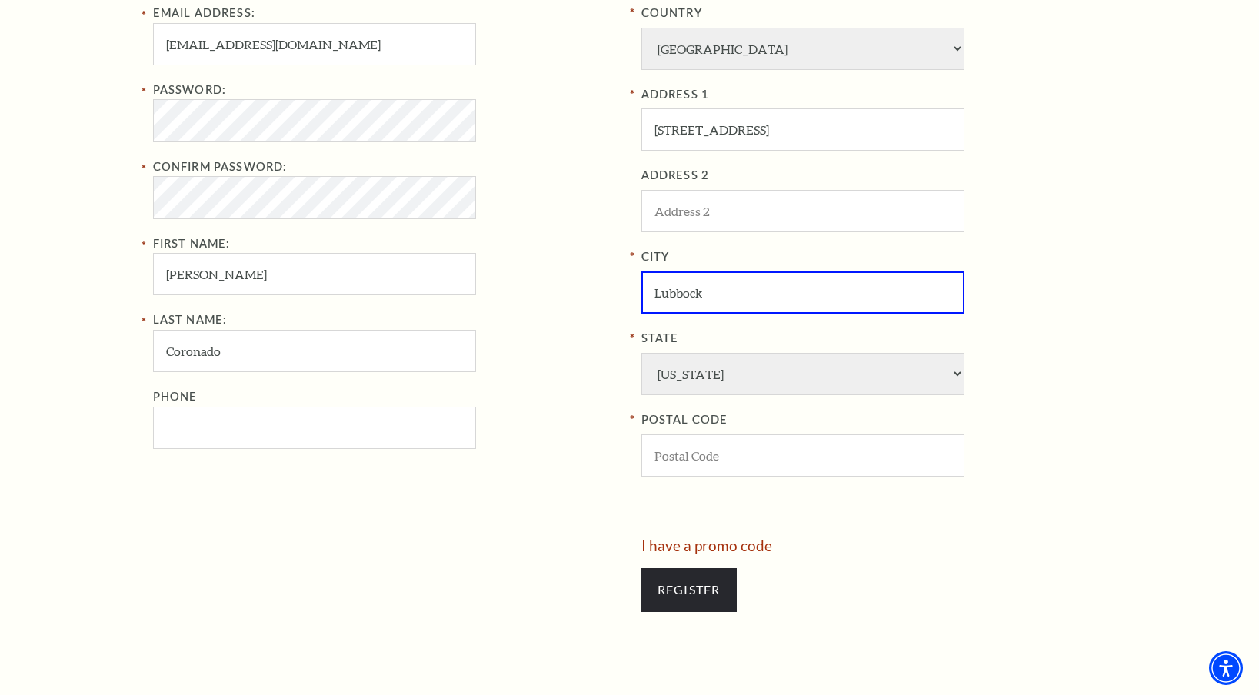  I want to click on label: POSTAL CODE, so click(874, 420).